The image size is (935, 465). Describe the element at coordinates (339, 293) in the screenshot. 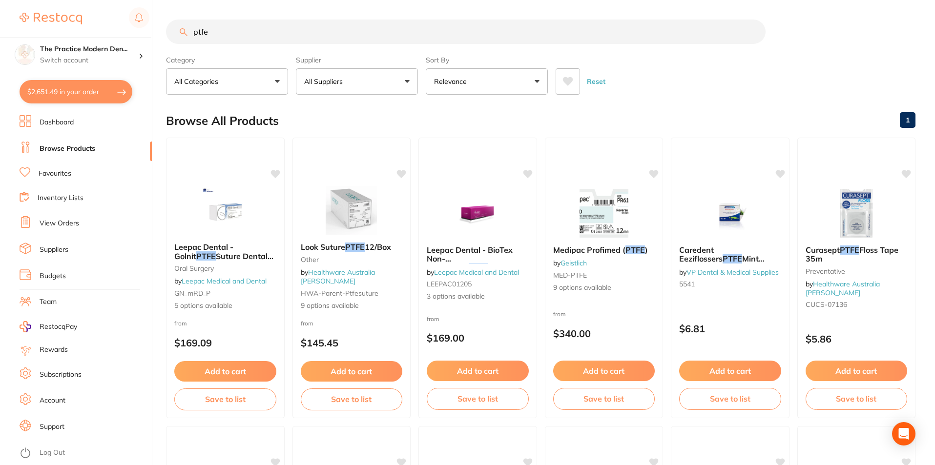

I see `span: HWA-parent-ptfesuture` at that location.